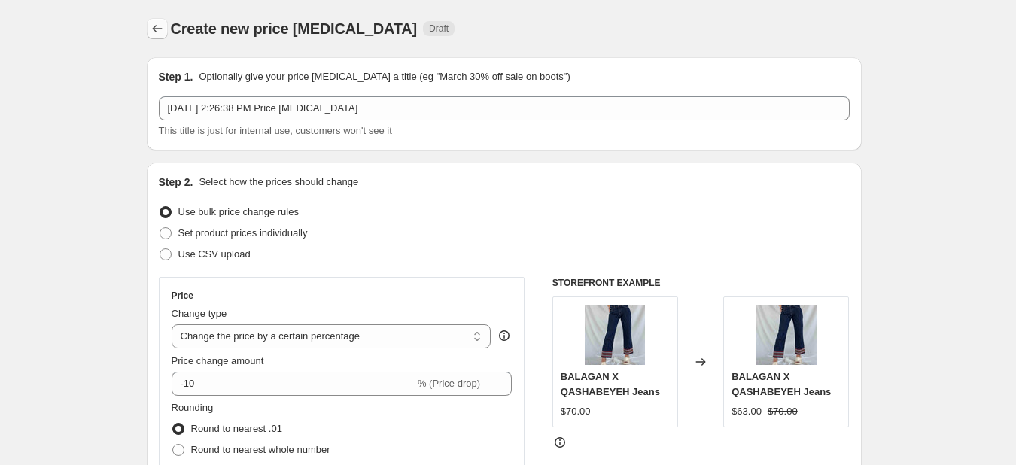  What do you see at coordinates (504, 108) in the screenshot?
I see `input: 30% off holiday sale` at bounding box center [504, 108].